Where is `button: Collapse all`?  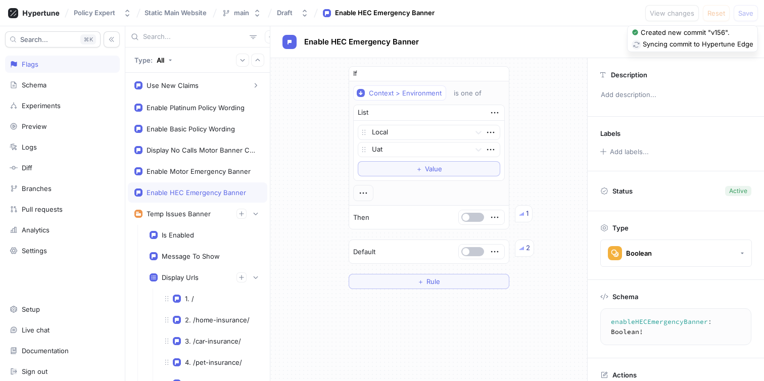 button: Collapse all is located at coordinates (258, 60).